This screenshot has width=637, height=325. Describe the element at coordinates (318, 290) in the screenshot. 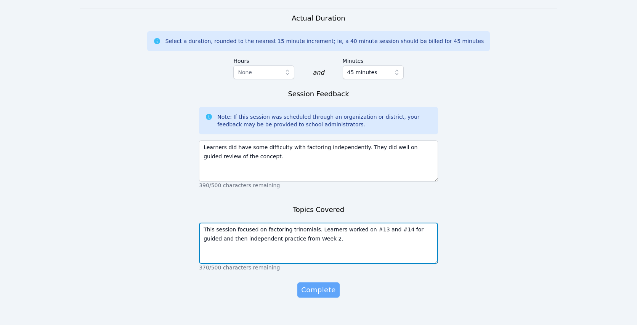

I see `button: Complete` at that location.